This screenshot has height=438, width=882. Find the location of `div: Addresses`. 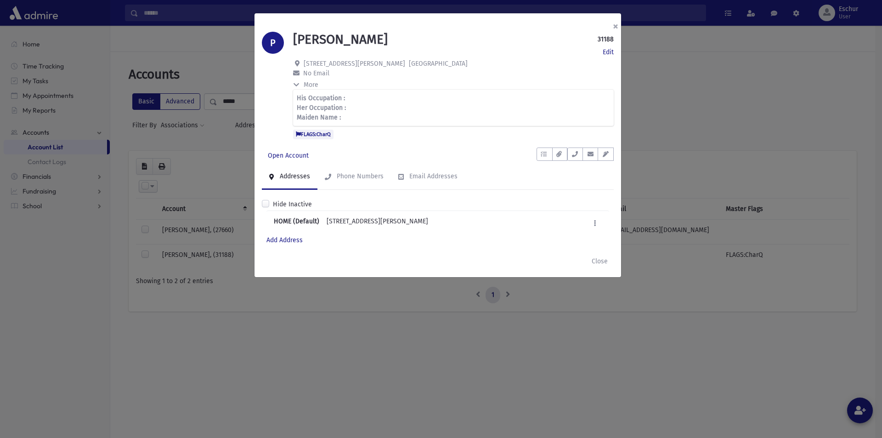

div: Addresses is located at coordinates (294, 176).